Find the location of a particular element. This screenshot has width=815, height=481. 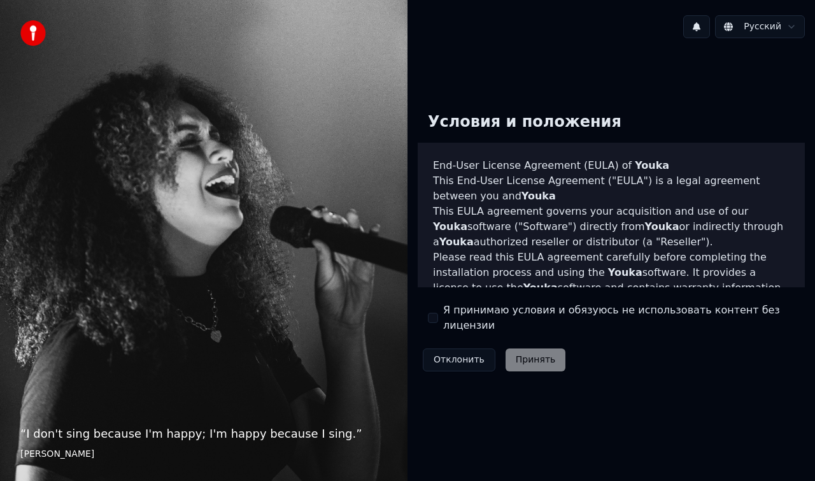

p: “ I don't sing because I'm happy; I'm happy because I sing. ” is located at coordinates (204, 434).